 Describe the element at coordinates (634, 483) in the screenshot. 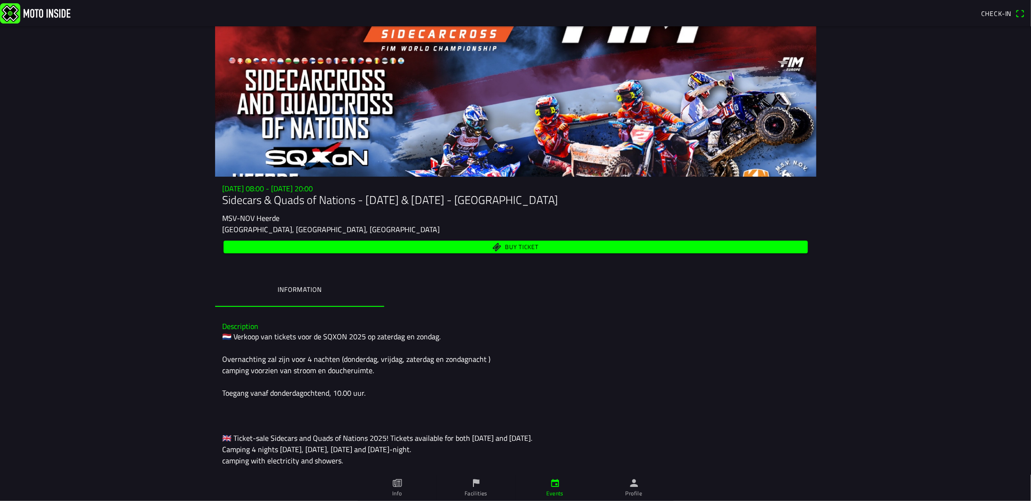

I see `ion-icon: person` at that location.